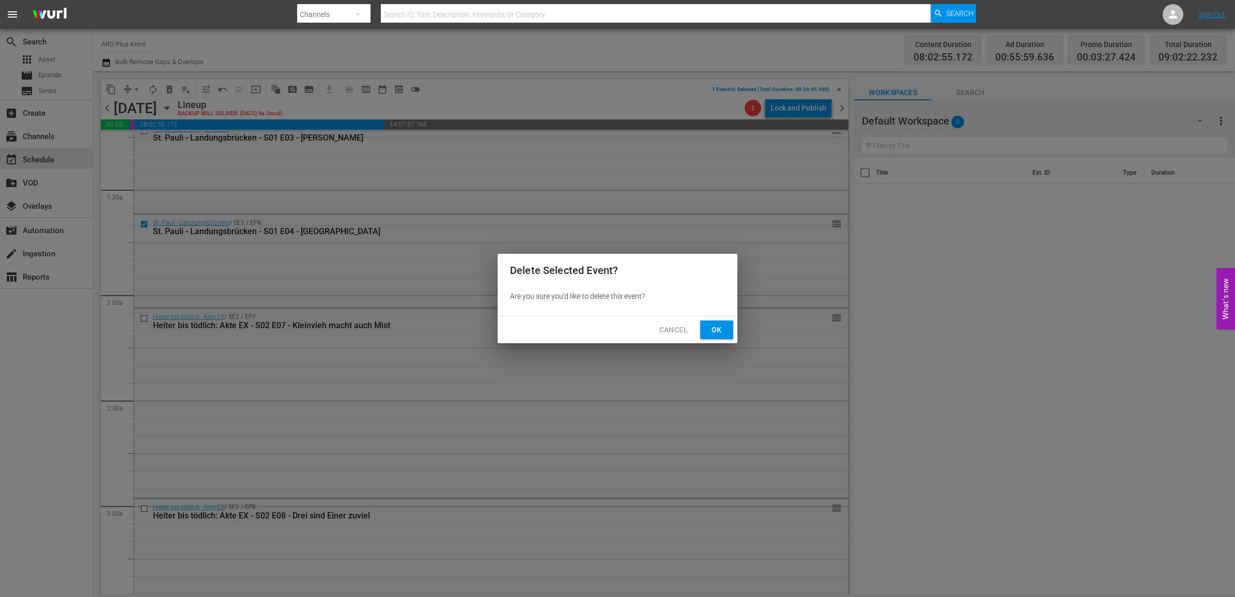 This screenshot has height=597, width=1235. What do you see at coordinates (717, 330) in the screenshot?
I see `span: Ok` at bounding box center [717, 330].